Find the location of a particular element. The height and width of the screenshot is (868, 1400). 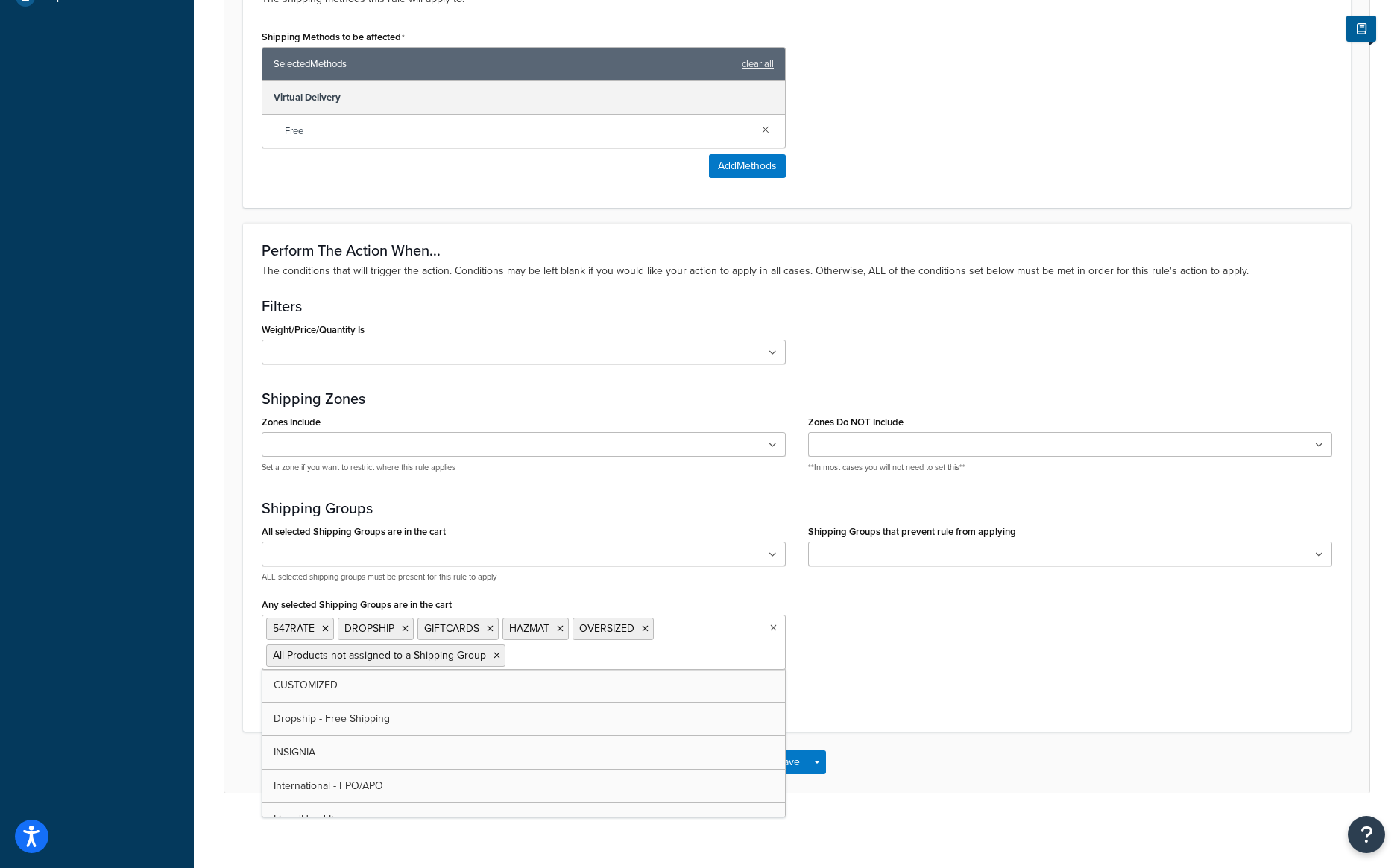

h3: Shipping Zones is located at coordinates (798, 399).